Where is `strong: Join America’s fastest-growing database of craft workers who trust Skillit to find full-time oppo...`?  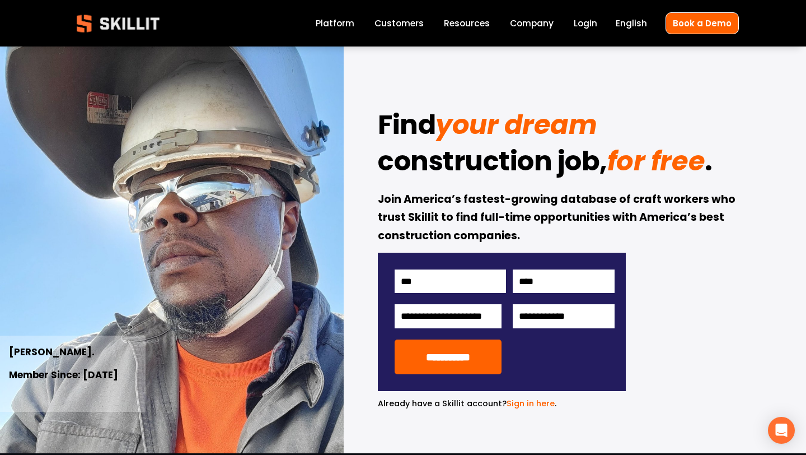
strong: Join America’s fastest-growing database of craft workers who trust Skillit to find full-time oppo... is located at coordinates (558, 218).